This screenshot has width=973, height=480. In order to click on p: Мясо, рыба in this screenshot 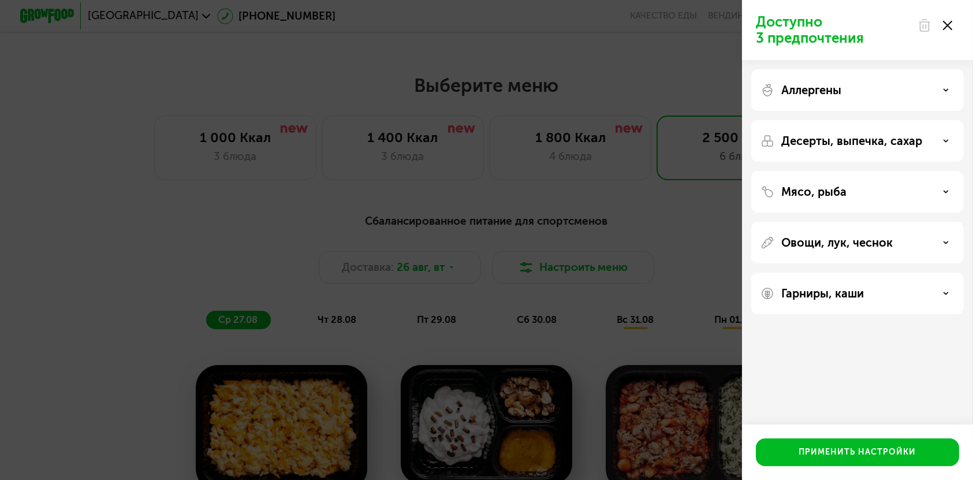, I will do `click(814, 192)`.